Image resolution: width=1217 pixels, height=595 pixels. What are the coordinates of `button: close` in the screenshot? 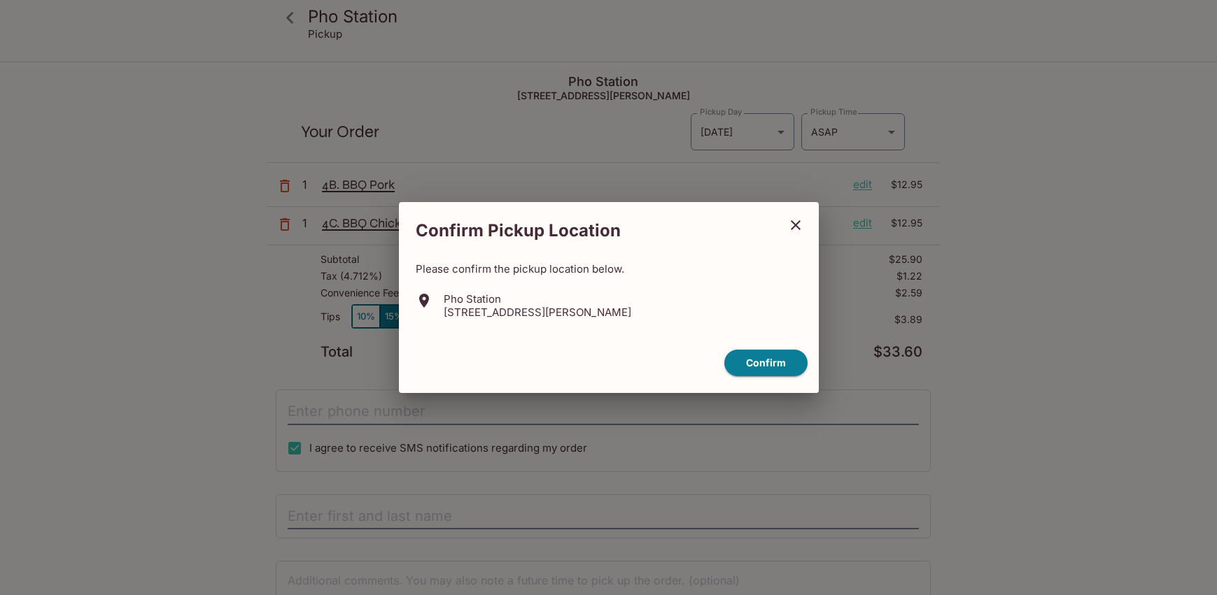 It's located at (796, 225).